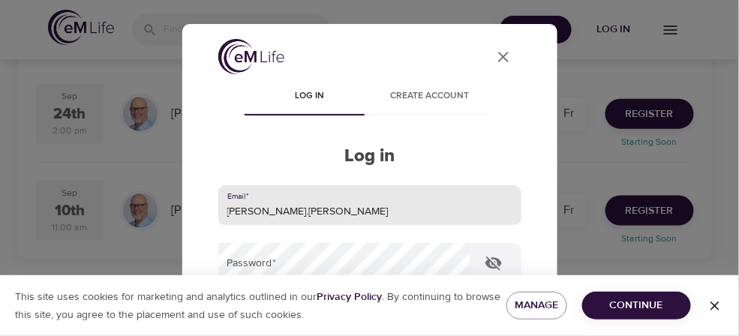  What do you see at coordinates (370, 97) in the screenshot?
I see `div: disabled tabs example` at bounding box center [370, 97].